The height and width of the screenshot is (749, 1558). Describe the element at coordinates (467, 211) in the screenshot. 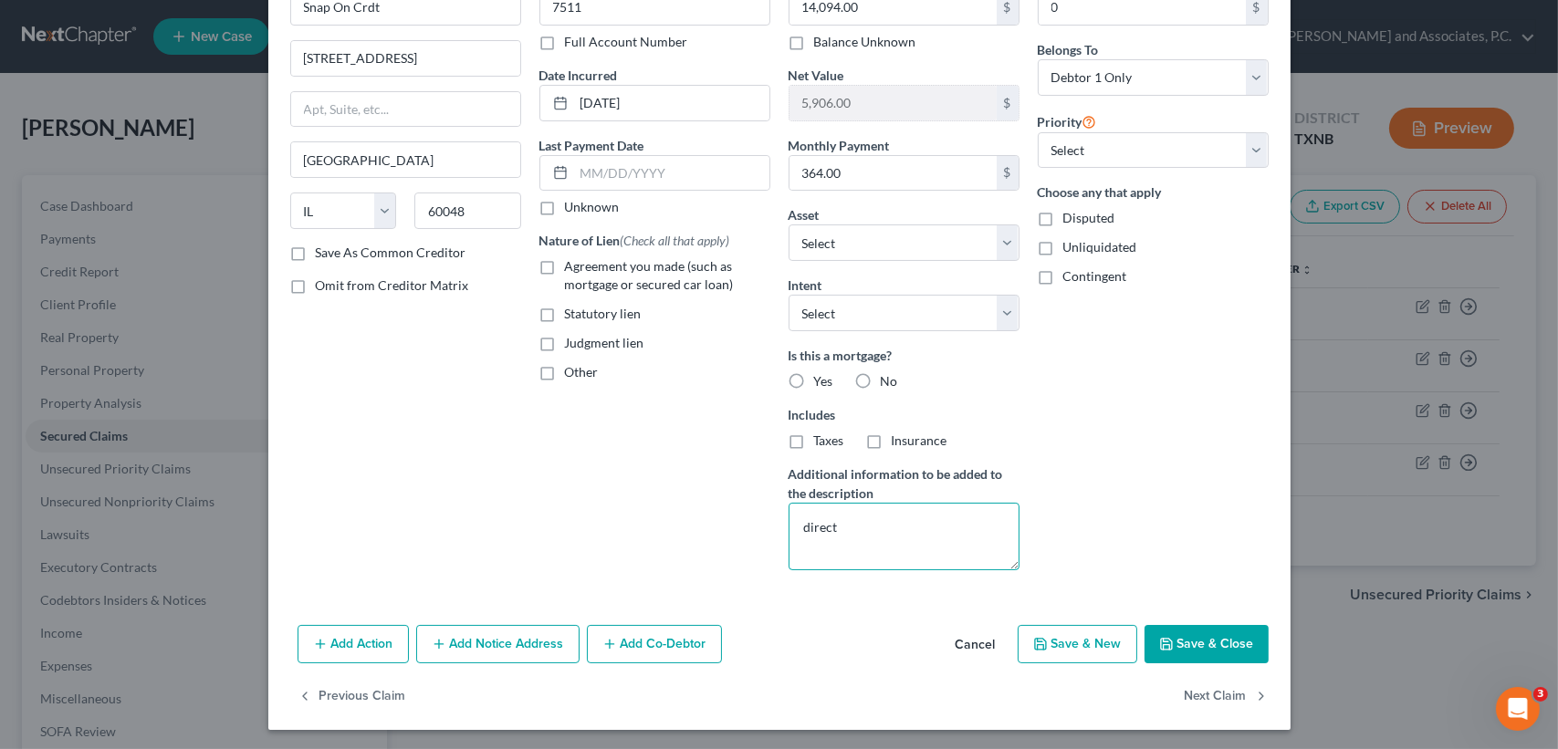

I see `input: Enter zip...` at that location.